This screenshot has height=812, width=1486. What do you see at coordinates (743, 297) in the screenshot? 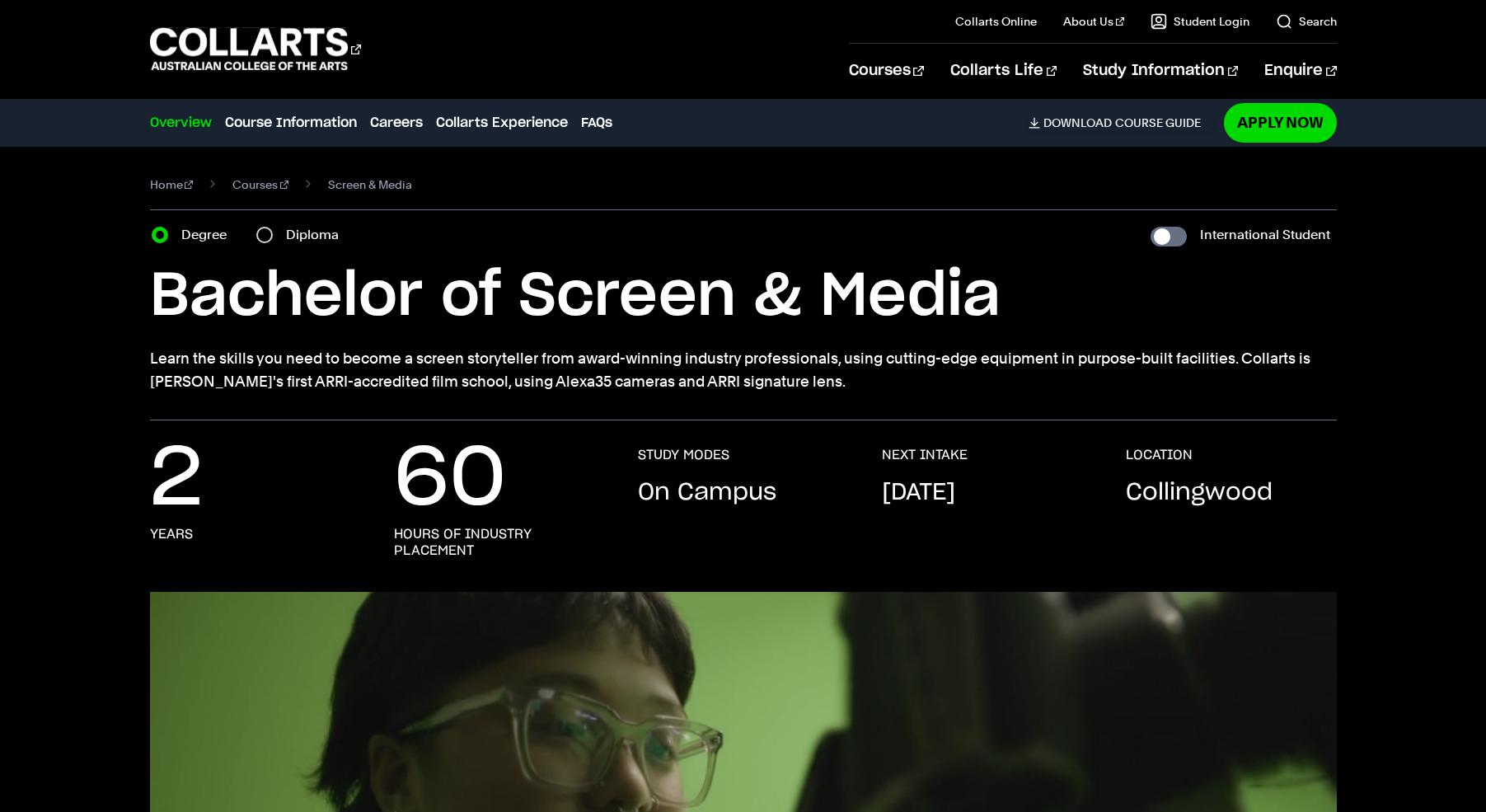
I see `h1: Bachelor of Screen & Media` at bounding box center [743, 297].